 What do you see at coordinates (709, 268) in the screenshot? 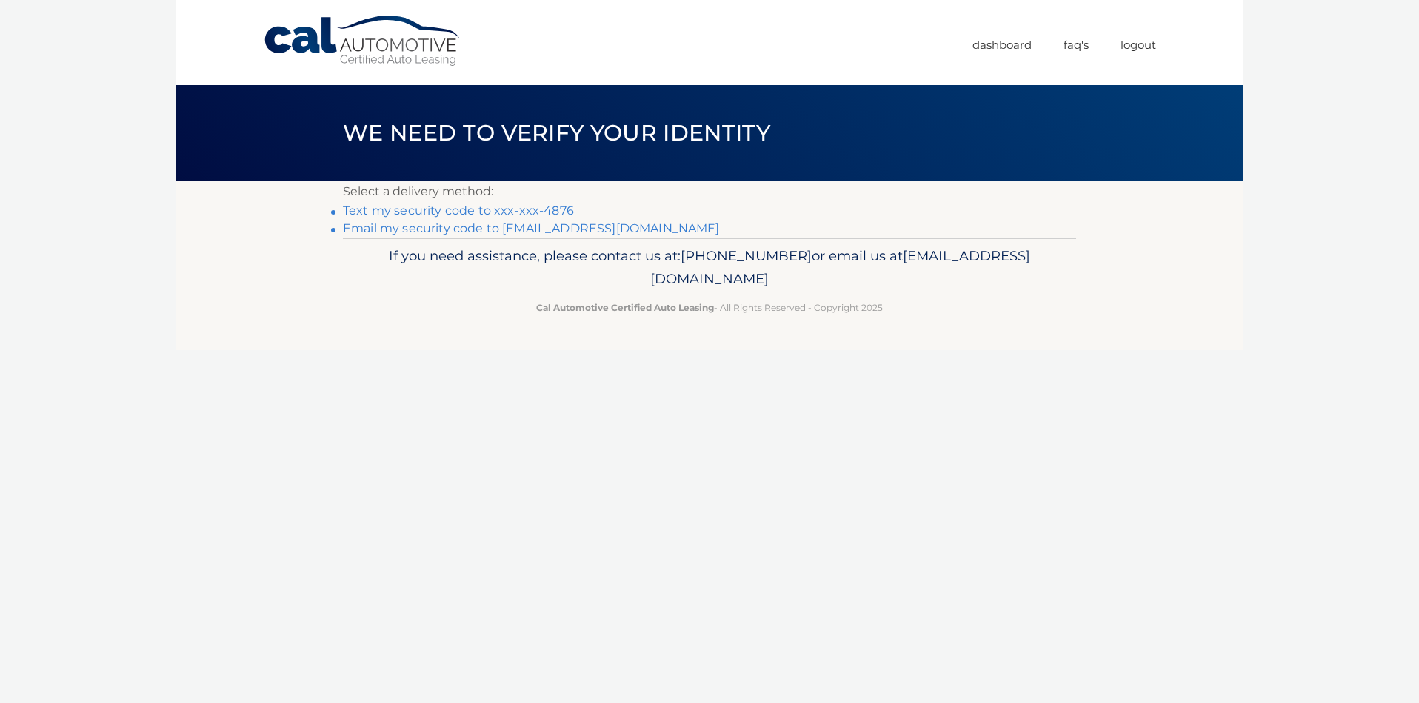
I see `p: If you need assistance, please contact us at: or email us at` at bounding box center [709, 268].